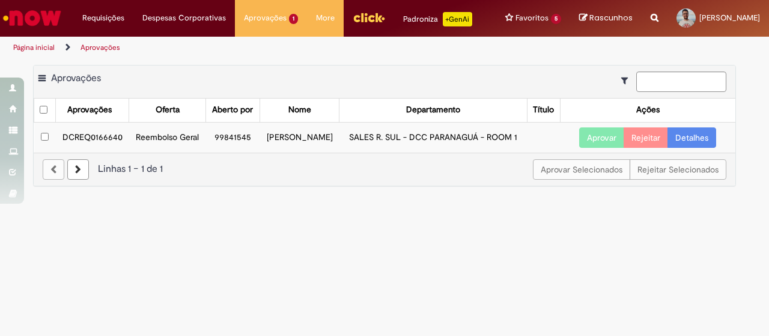 Image resolution: width=769 pixels, height=336 pixels. I want to click on div: Nome, so click(300, 110).